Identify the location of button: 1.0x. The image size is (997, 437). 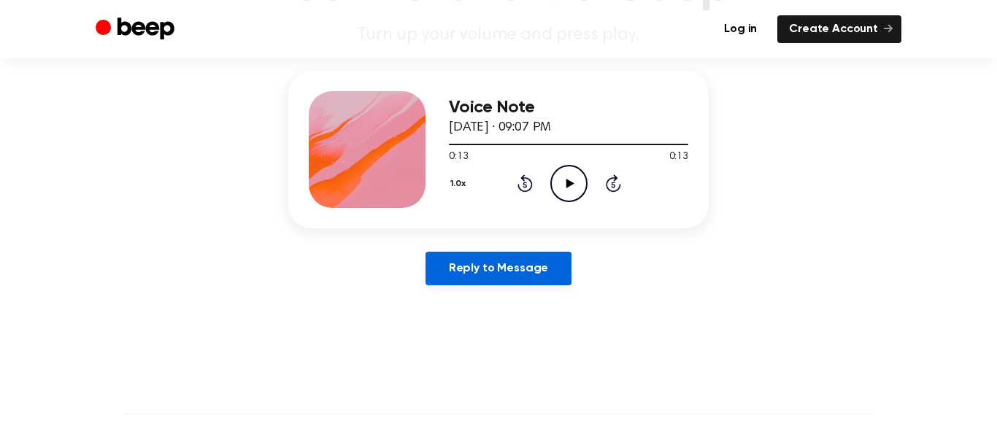
(460, 184).